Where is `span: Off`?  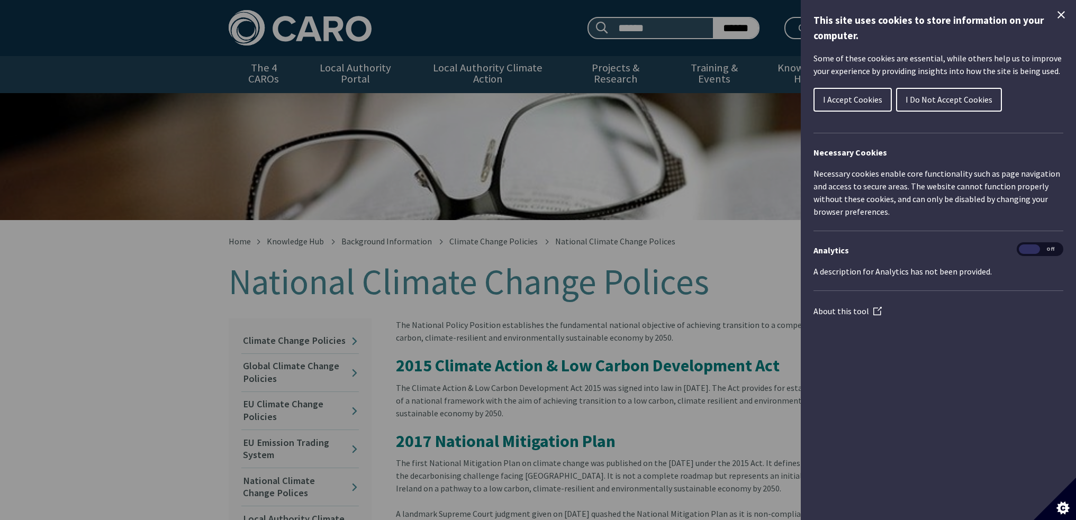 span: Off is located at coordinates (1051, 249).